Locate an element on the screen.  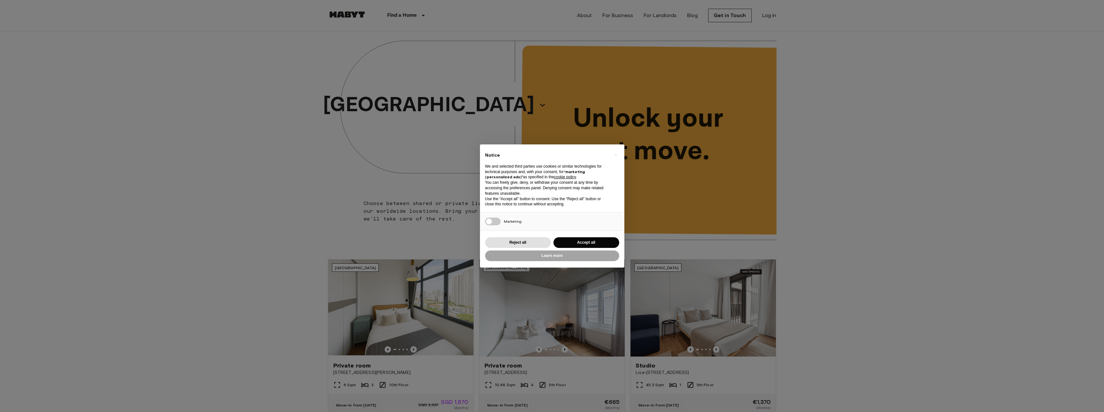
p: We and selected third parties use cookies or similar technologies for technical purposes and, wit... is located at coordinates (547, 172).